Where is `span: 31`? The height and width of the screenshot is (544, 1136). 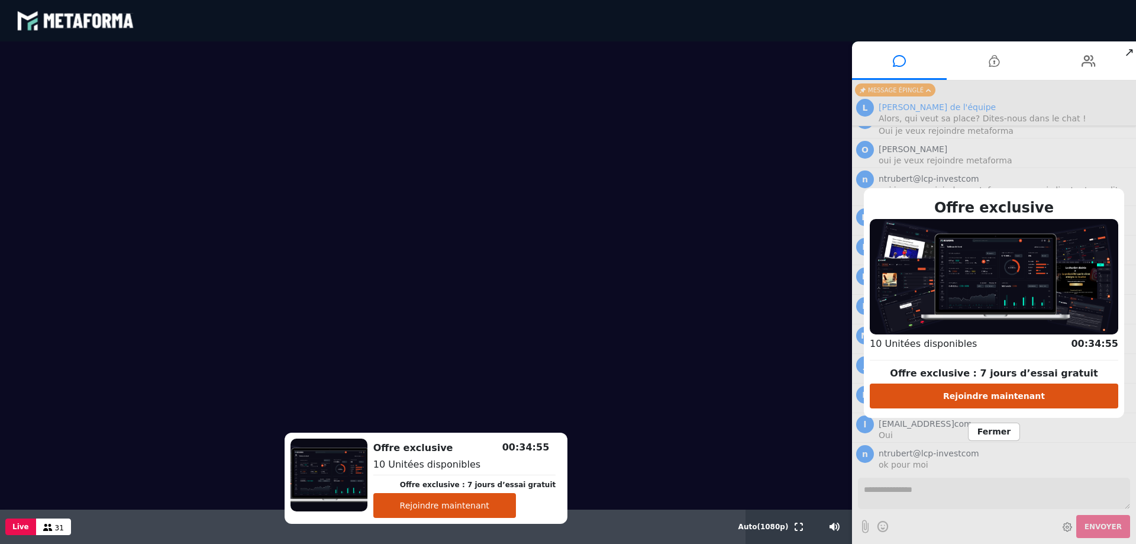 span: 31 is located at coordinates (59, 528).